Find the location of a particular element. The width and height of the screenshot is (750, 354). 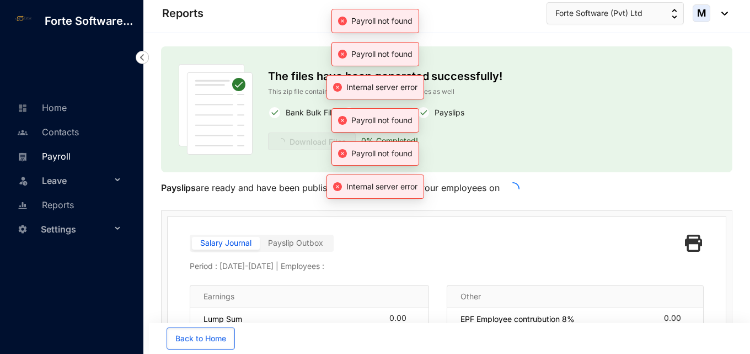

img: nav-icon-left.19a07721e4dec06a274f6d07517f07b7.svg is located at coordinates (142, 57).